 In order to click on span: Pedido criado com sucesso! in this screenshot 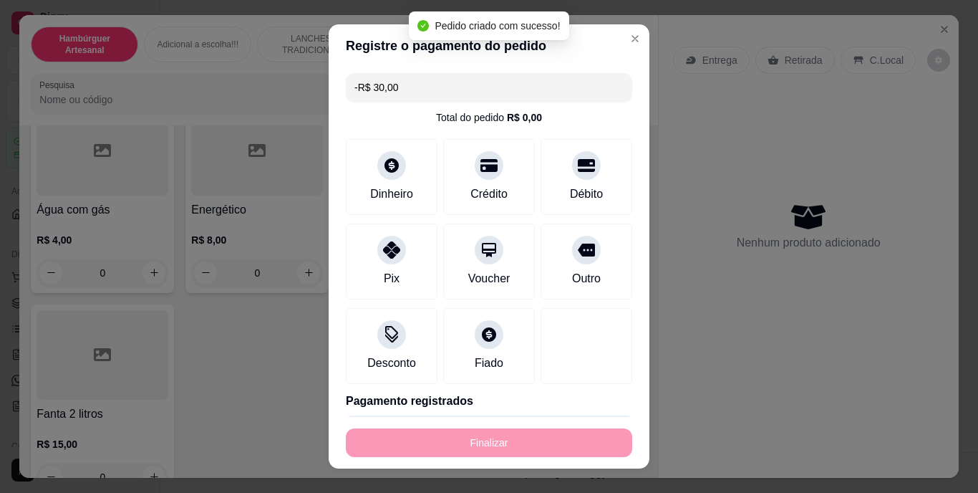, I will do `click(497, 26)`.